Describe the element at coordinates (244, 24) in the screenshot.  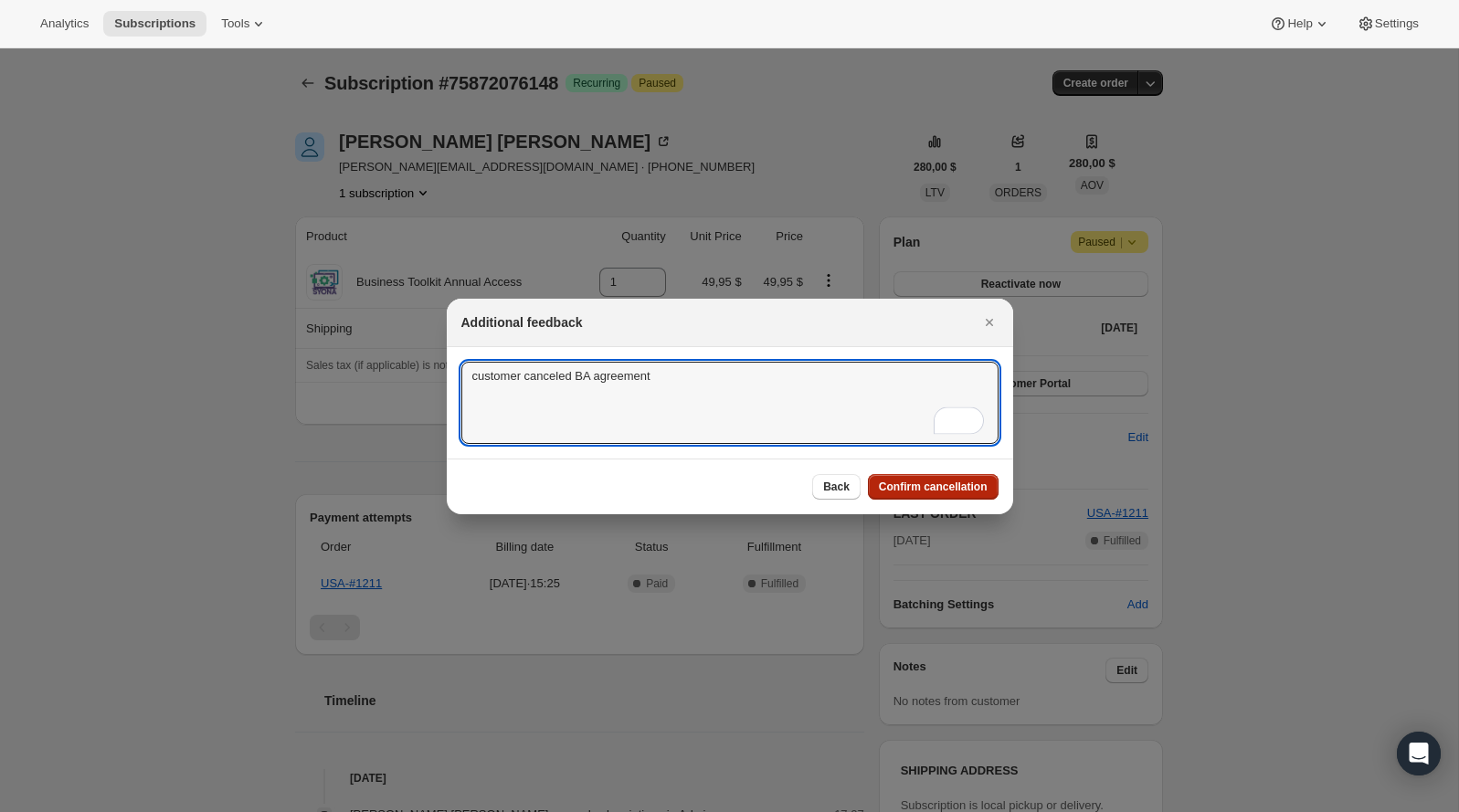
I see `button: Tools` at that location.